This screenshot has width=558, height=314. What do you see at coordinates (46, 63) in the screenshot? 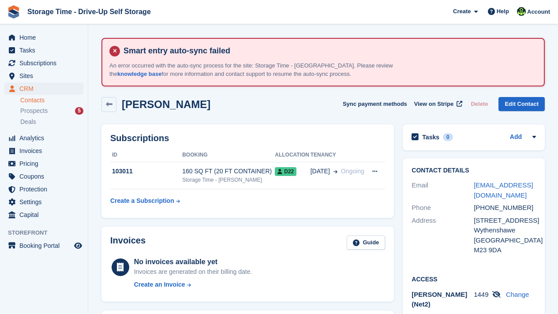
I see `span: Subscriptions` at bounding box center [46, 63].